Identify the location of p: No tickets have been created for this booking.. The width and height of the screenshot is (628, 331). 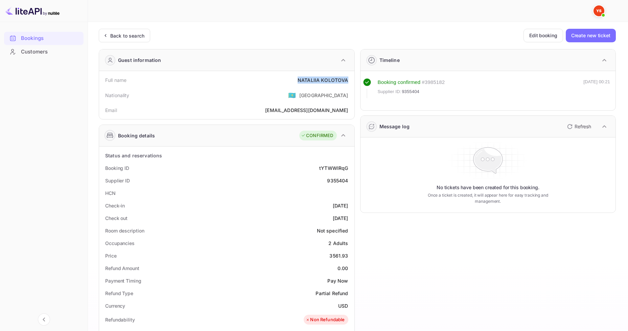
(488, 187).